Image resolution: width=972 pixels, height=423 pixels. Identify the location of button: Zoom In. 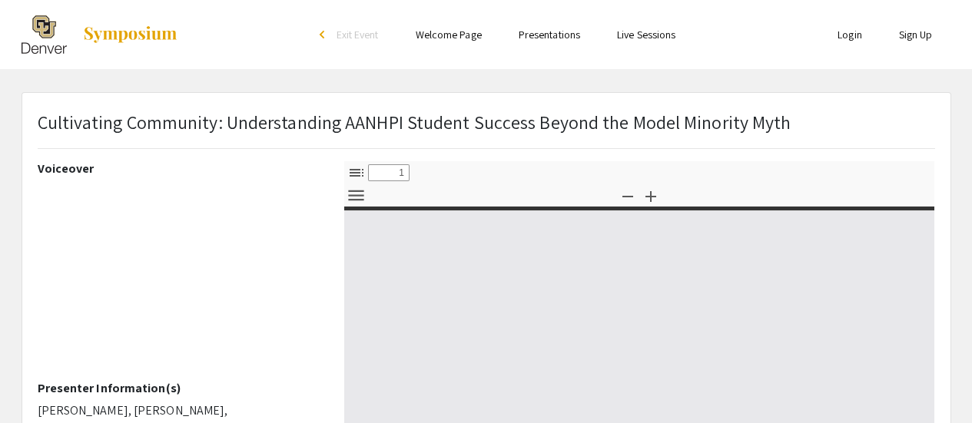
(651, 195).